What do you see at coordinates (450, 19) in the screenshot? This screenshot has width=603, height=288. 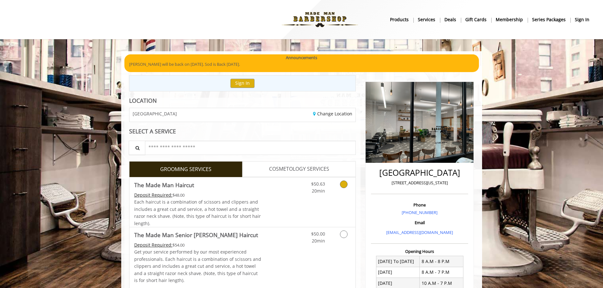 I see `a: DealsDeals` at bounding box center [450, 19].